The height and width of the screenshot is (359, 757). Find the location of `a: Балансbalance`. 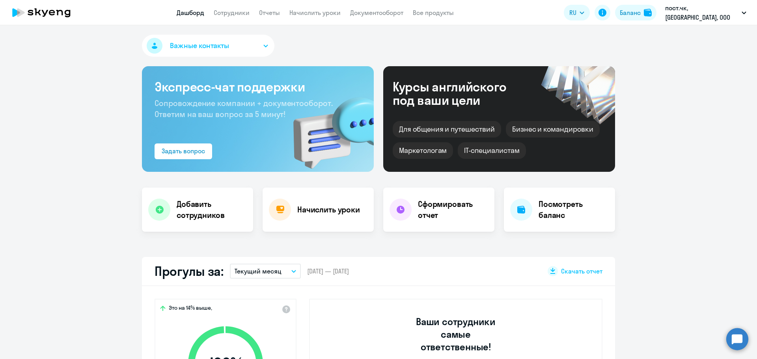

a: Балансbalance is located at coordinates (636, 13).